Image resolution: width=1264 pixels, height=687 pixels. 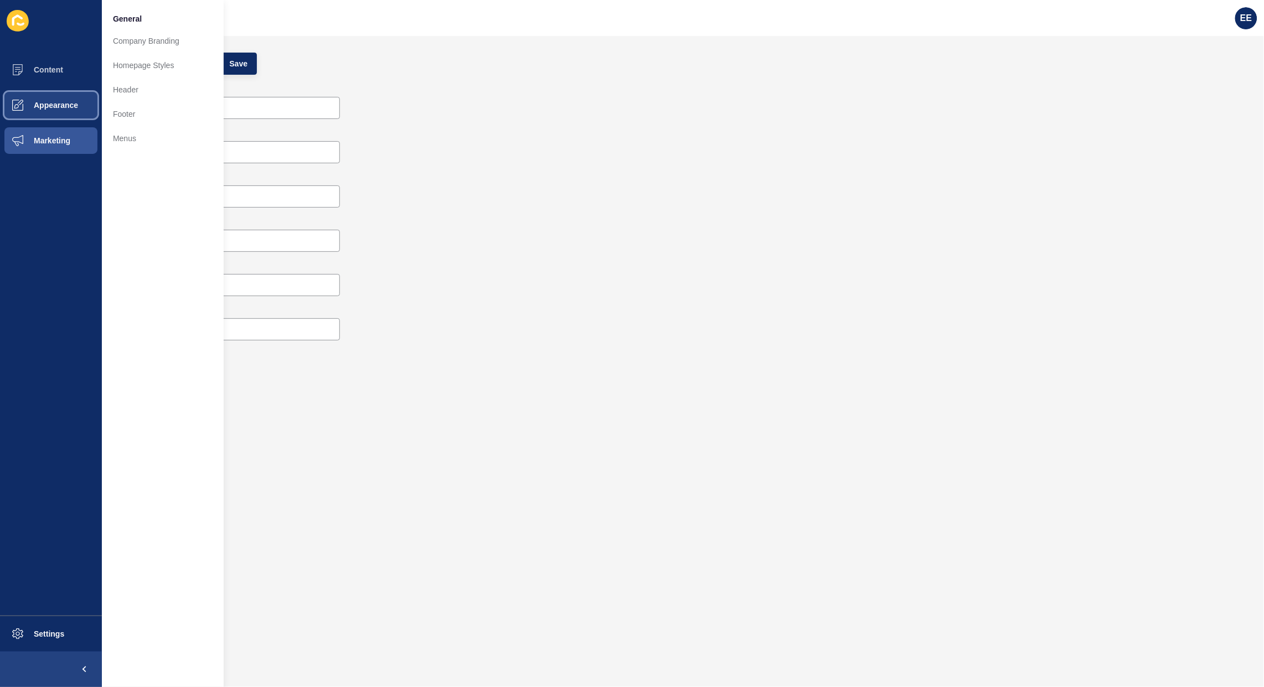 I want to click on a: Menus, so click(x=163, y=138).